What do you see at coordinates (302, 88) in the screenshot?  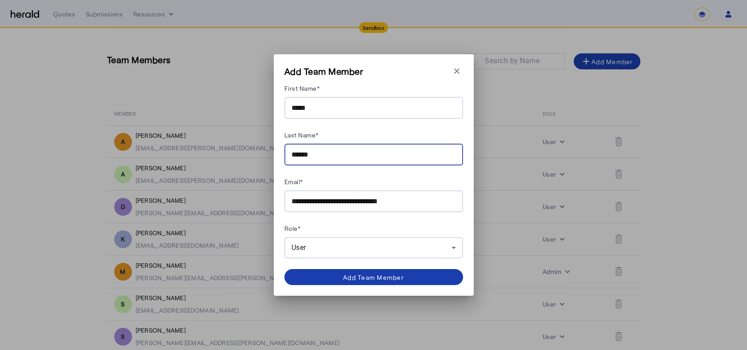 I see `label: First Name*` at bounding box center [302, 88].